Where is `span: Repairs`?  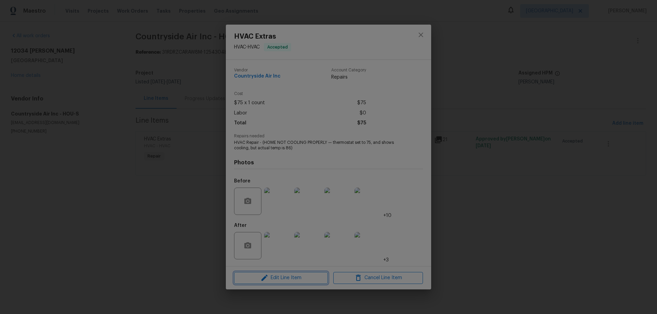
span: Repairs is located at coordinates (349, 77).